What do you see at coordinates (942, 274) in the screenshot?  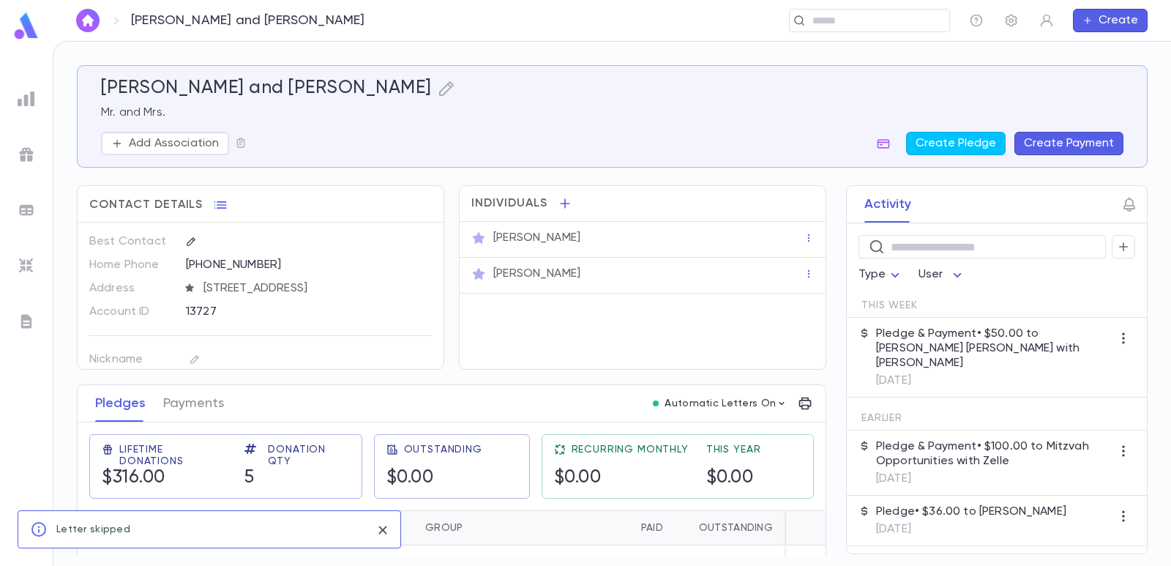 I see `div: User` at bounding box center [942, 274].